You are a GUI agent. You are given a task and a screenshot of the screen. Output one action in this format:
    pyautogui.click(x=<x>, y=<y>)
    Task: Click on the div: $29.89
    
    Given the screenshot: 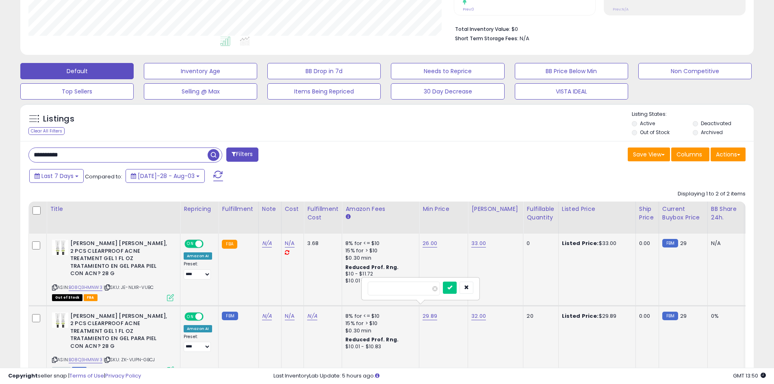 What is the action you would take?
    pyautogui.click(x=596, y=316)
    